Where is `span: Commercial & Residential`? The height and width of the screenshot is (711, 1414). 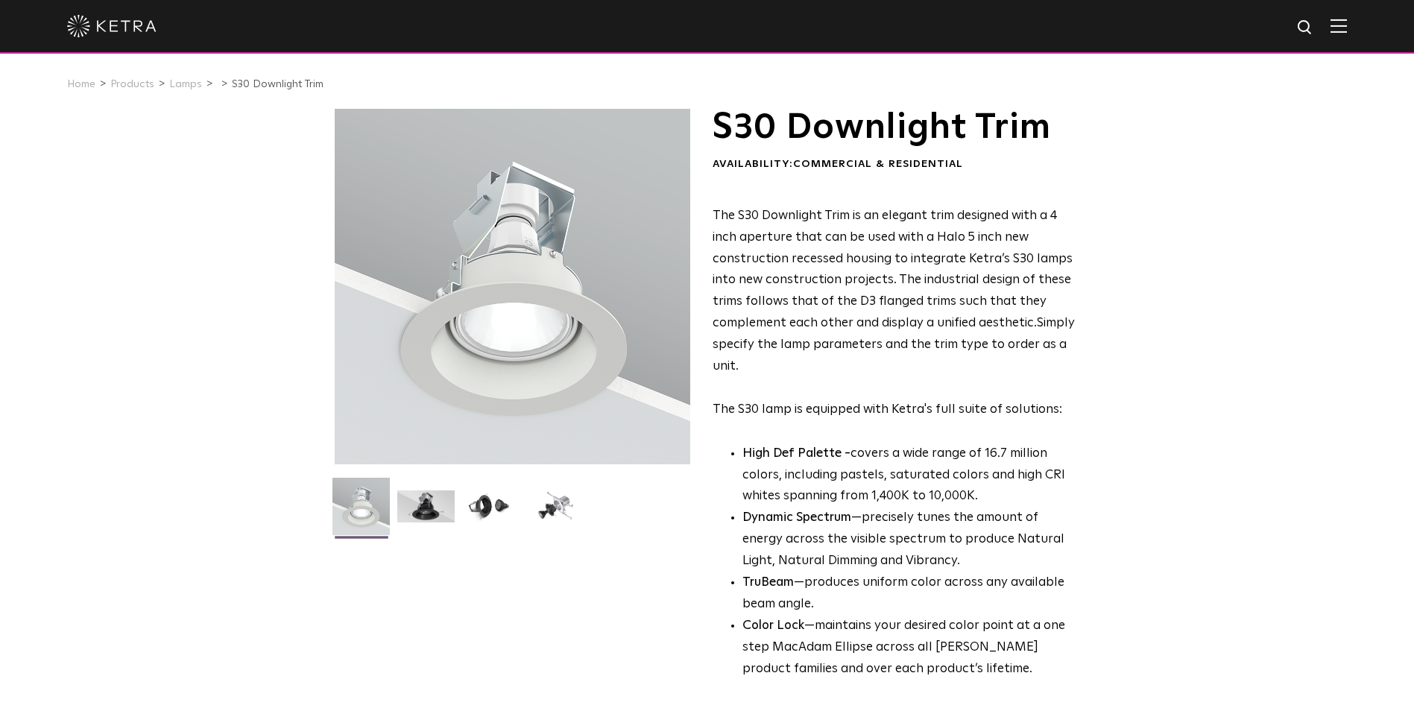 span: Commercial & Residential is located at coordinates (878, 164).